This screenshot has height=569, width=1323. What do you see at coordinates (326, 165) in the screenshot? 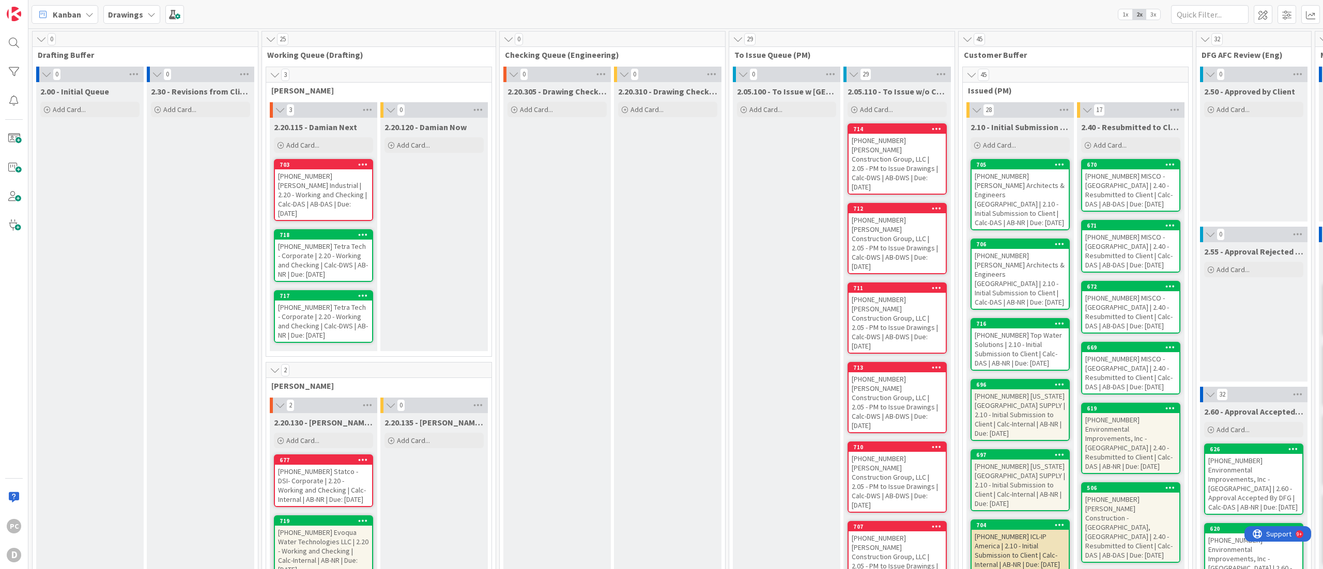
I see `div: 703` at bounding box center [326, 165].